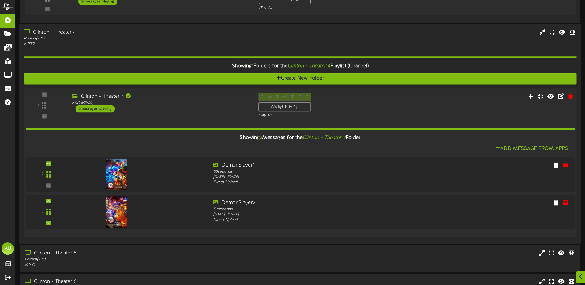 Image resolution: width=585 pixels, height=285 pixels. Describe the element at coordinates (261, 138) in the screenshot. I see `span: 2` at that location.